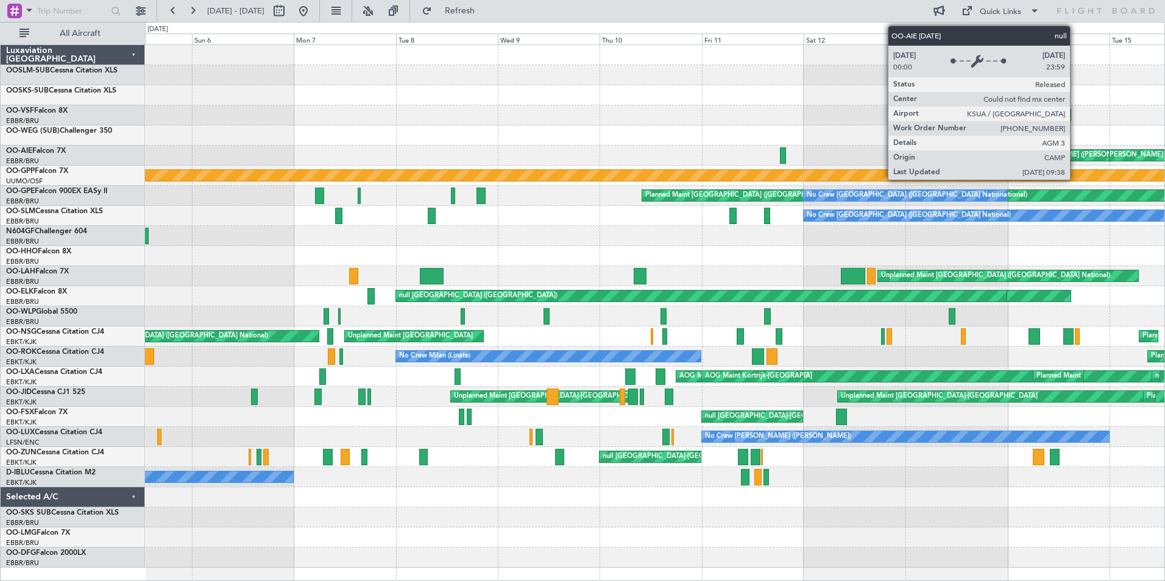 The width and height of the screenshot is (1165, 581). I want to click on span: OO-LUX, so click(20, 433).